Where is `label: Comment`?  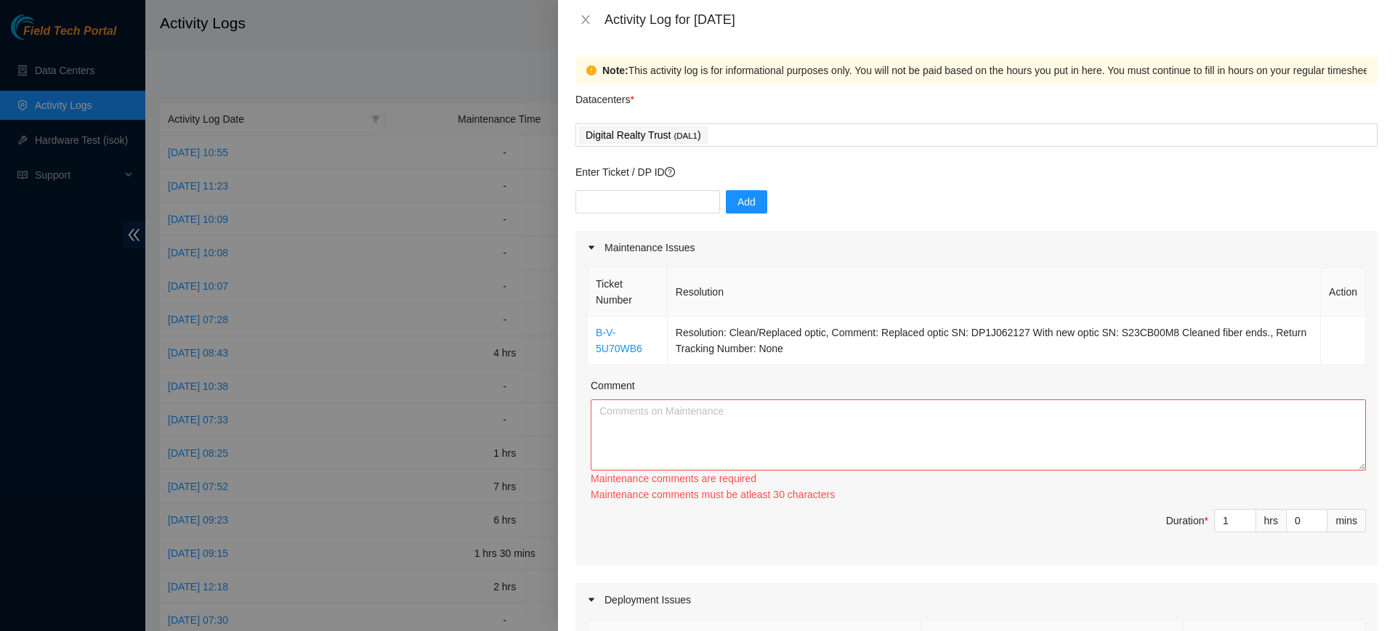 label: Comment is located at coordinates (612, 386).